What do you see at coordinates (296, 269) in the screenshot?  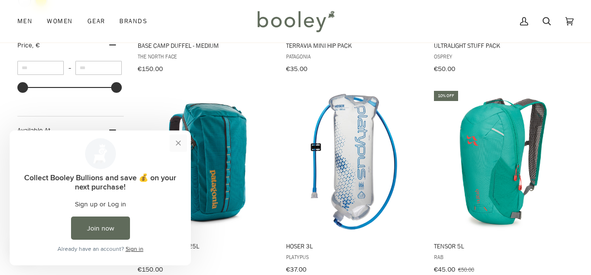 I see `span: €37.00` at bounding box center [296, 269].